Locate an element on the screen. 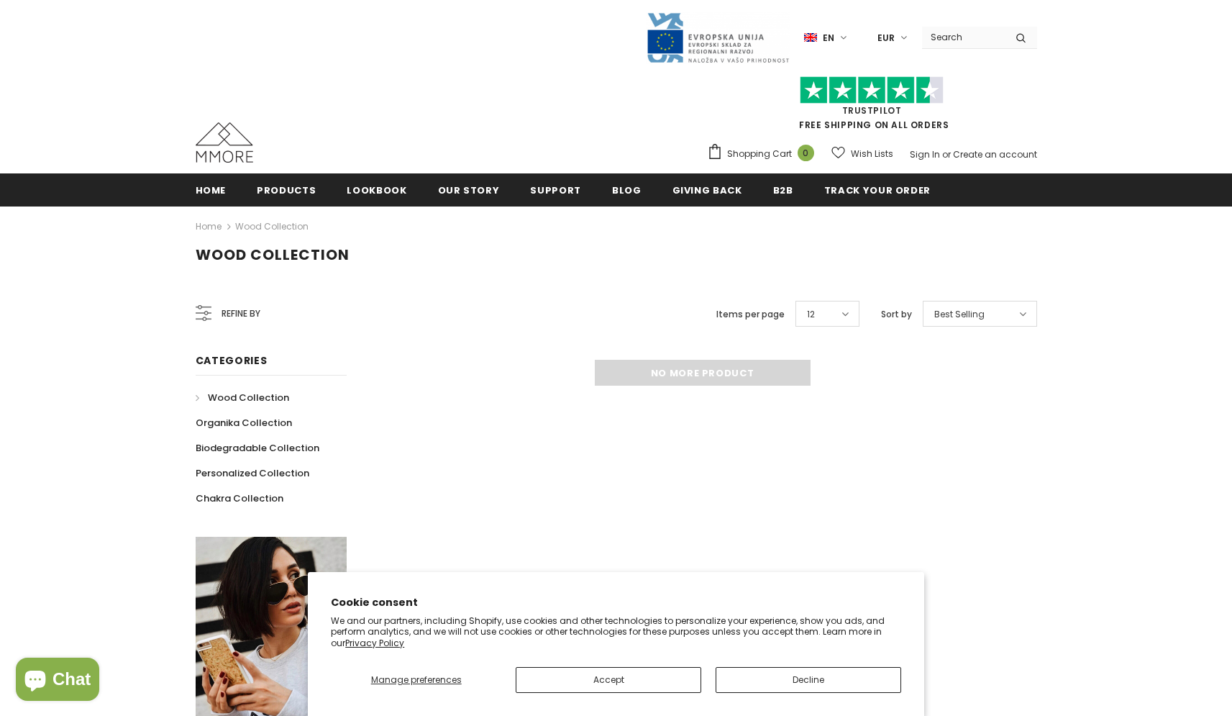 This screenshot has width=1232, height=716. span: Blog is located at coordinates (627, 190).